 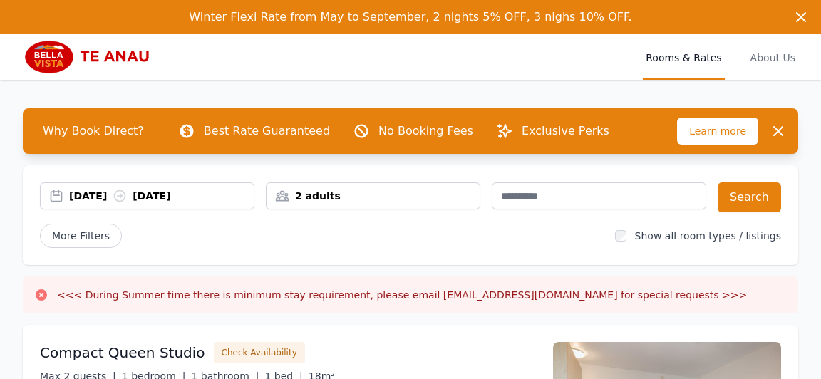 I want to click on span: Learn more, so click(x=718, y=131).